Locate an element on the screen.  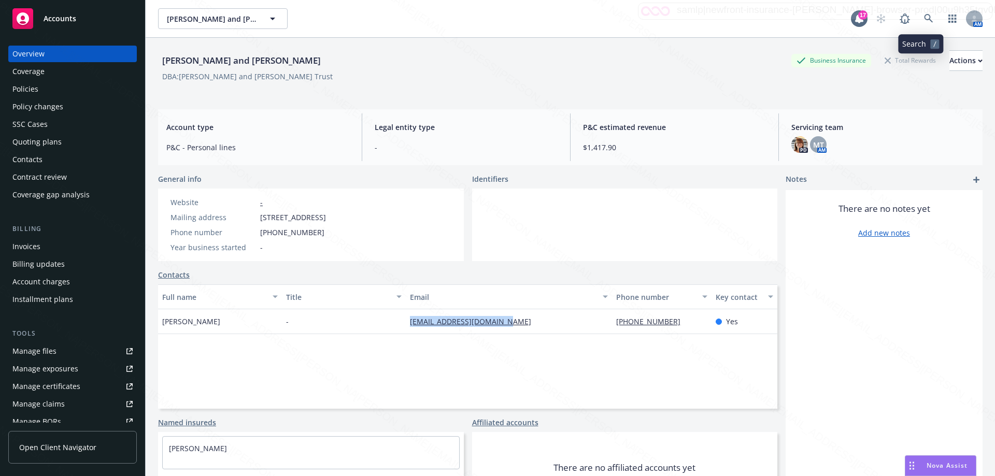
a: add is located at coordinates (976, 180).